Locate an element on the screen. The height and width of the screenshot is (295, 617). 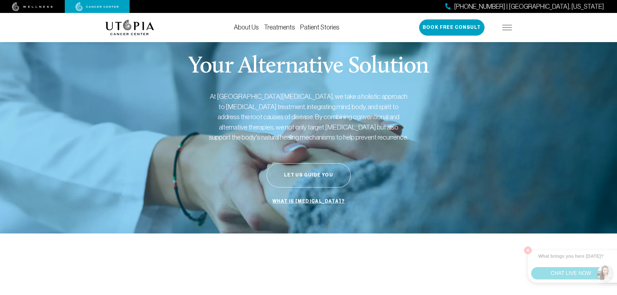
img: wellness is located at coordinates (32, 7).